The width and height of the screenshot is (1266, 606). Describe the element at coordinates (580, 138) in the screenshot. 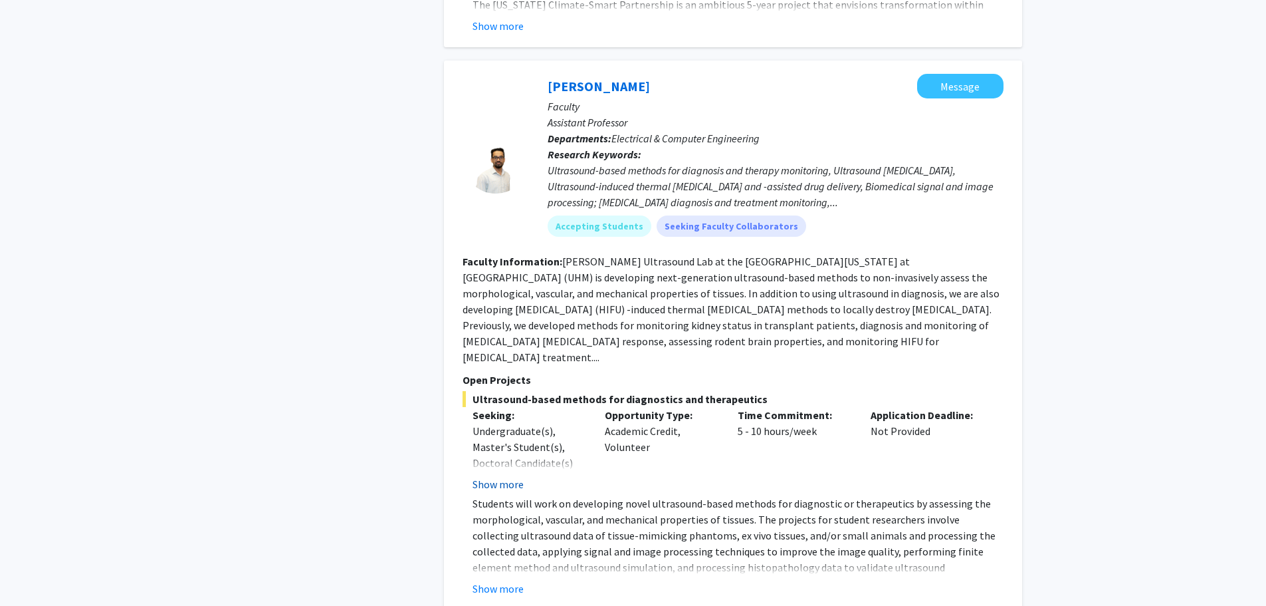

I see `b: Departments:` at that location.